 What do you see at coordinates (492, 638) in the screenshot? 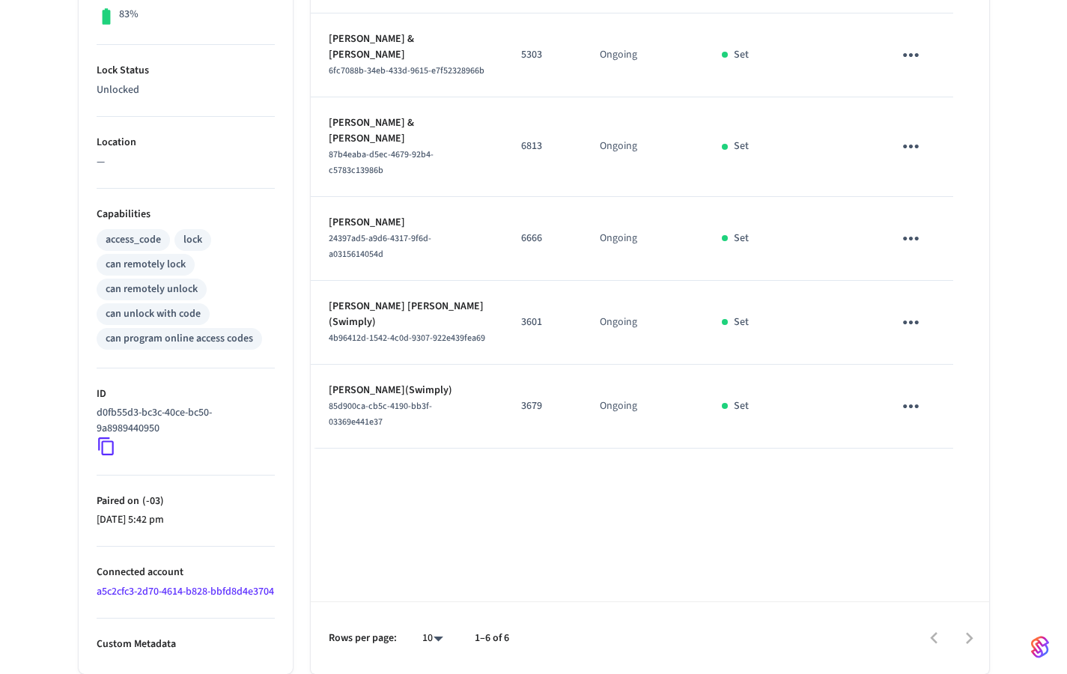
I see `p: 1–6 of 6` at bounding box center [492, 638].